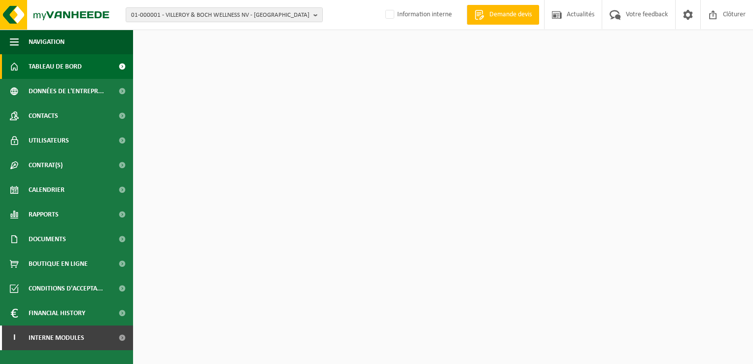  Describe the element at coordinates (47, 239) in the screenshot. I see `span: Documents` at that location.